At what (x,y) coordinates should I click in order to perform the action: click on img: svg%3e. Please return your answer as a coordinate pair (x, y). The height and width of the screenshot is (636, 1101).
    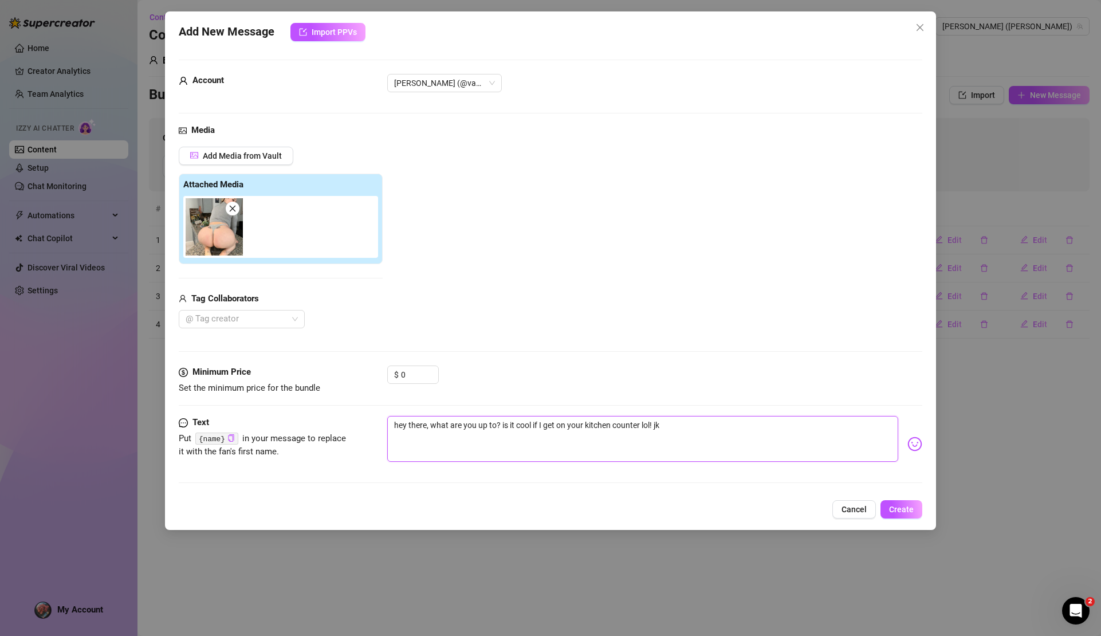
    Looking at the image, I should click on (915, 444).